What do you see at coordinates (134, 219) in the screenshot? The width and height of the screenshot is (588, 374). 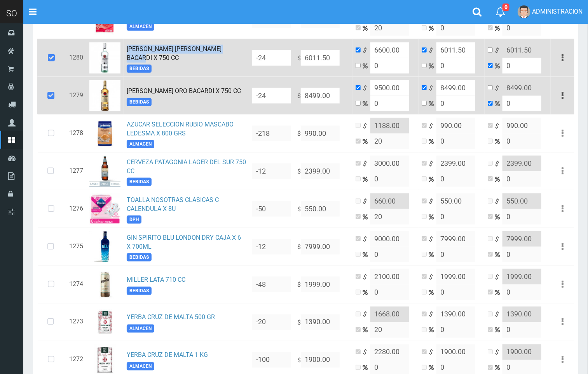 I see `span: DPH` at bounding box center [134, 219].